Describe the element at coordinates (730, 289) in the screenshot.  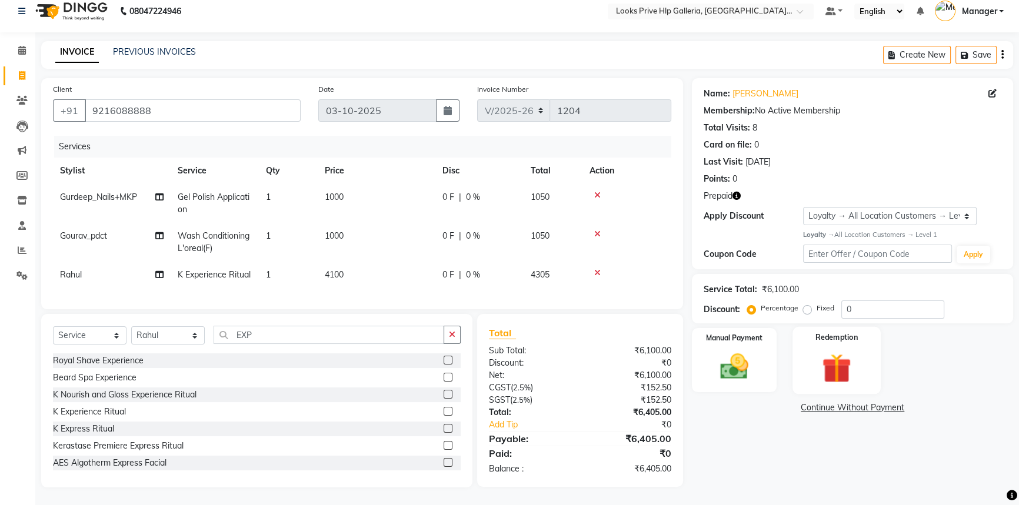
I see `div: Service Total:` at that location.